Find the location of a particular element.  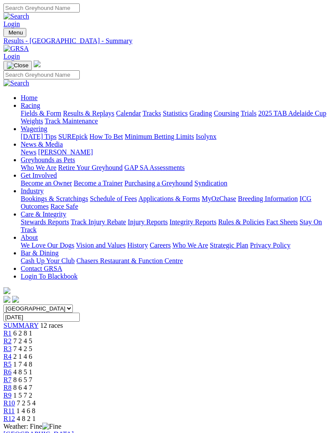

a: SUMMARY is located at coordinates (21, 325).